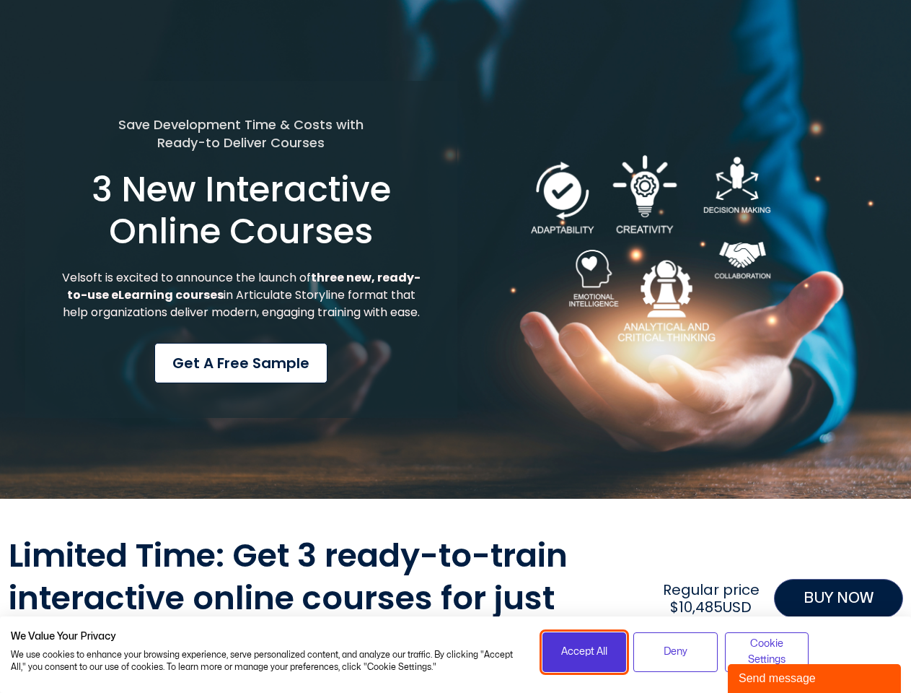 The height and width of the screenshot is (693, 911). Describe the element at coordinates (584, 652) in the screenshot. I see `span: Accept All` at that location.